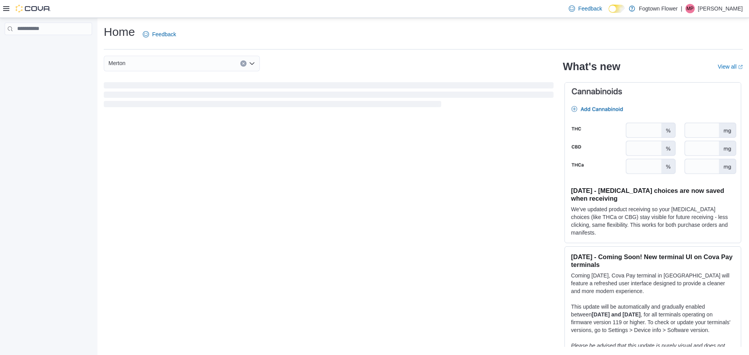 The image size is (749, 355). What do you see at coordinates (591, 67) in the screenshot?
I see `h2: What's new` at bounding box center [591, 67].